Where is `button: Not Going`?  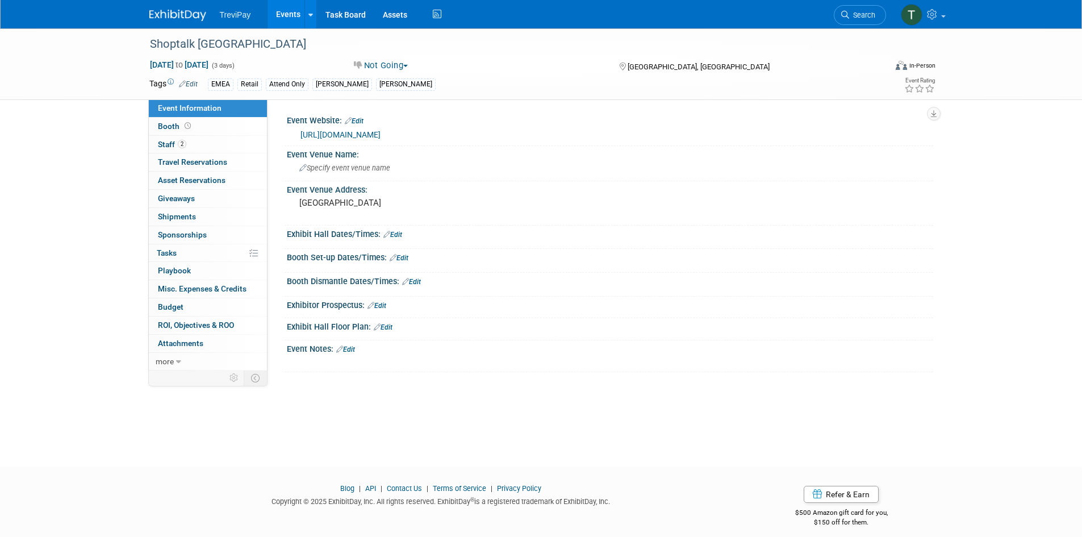 button: Not Going is located at coordinates (381, 65).